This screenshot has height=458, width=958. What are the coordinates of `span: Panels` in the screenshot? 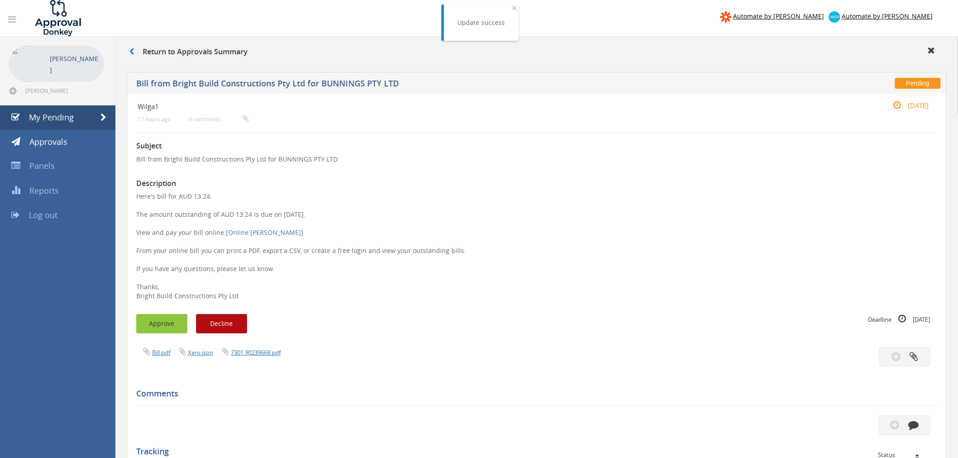 It's located at (42, 166).